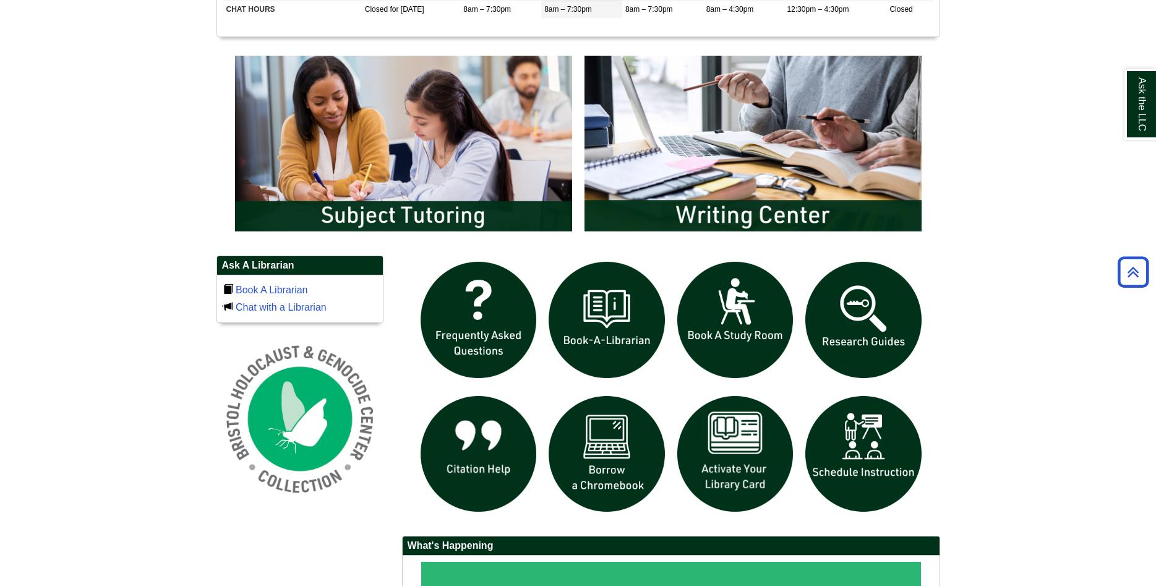 This screenshot has width=1156, height=586. Describe the element at coordinates (292, 9) in the screenshot. I see `td: CHAT HOURS` at that location.